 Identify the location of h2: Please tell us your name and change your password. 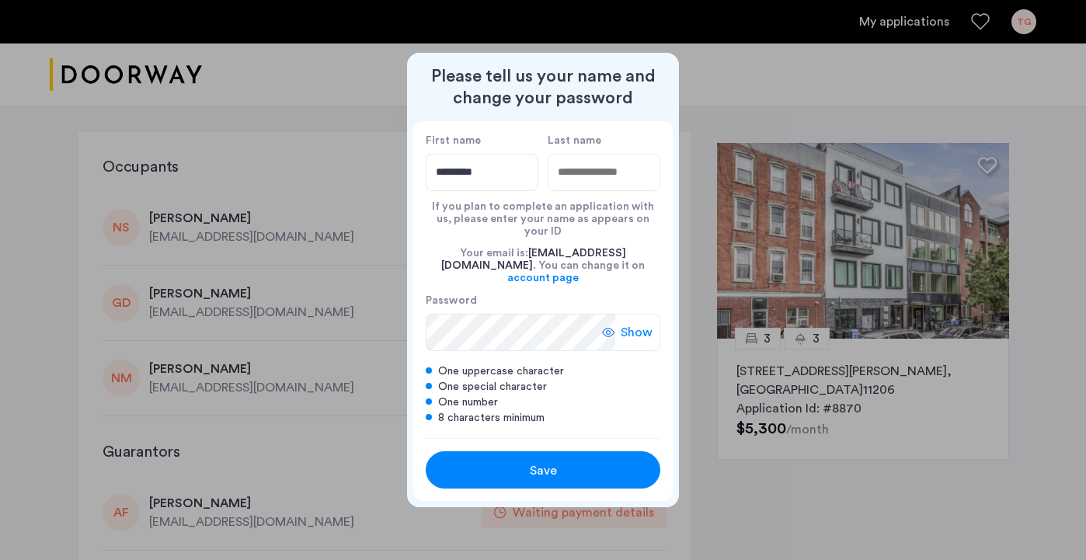
(543, 87).